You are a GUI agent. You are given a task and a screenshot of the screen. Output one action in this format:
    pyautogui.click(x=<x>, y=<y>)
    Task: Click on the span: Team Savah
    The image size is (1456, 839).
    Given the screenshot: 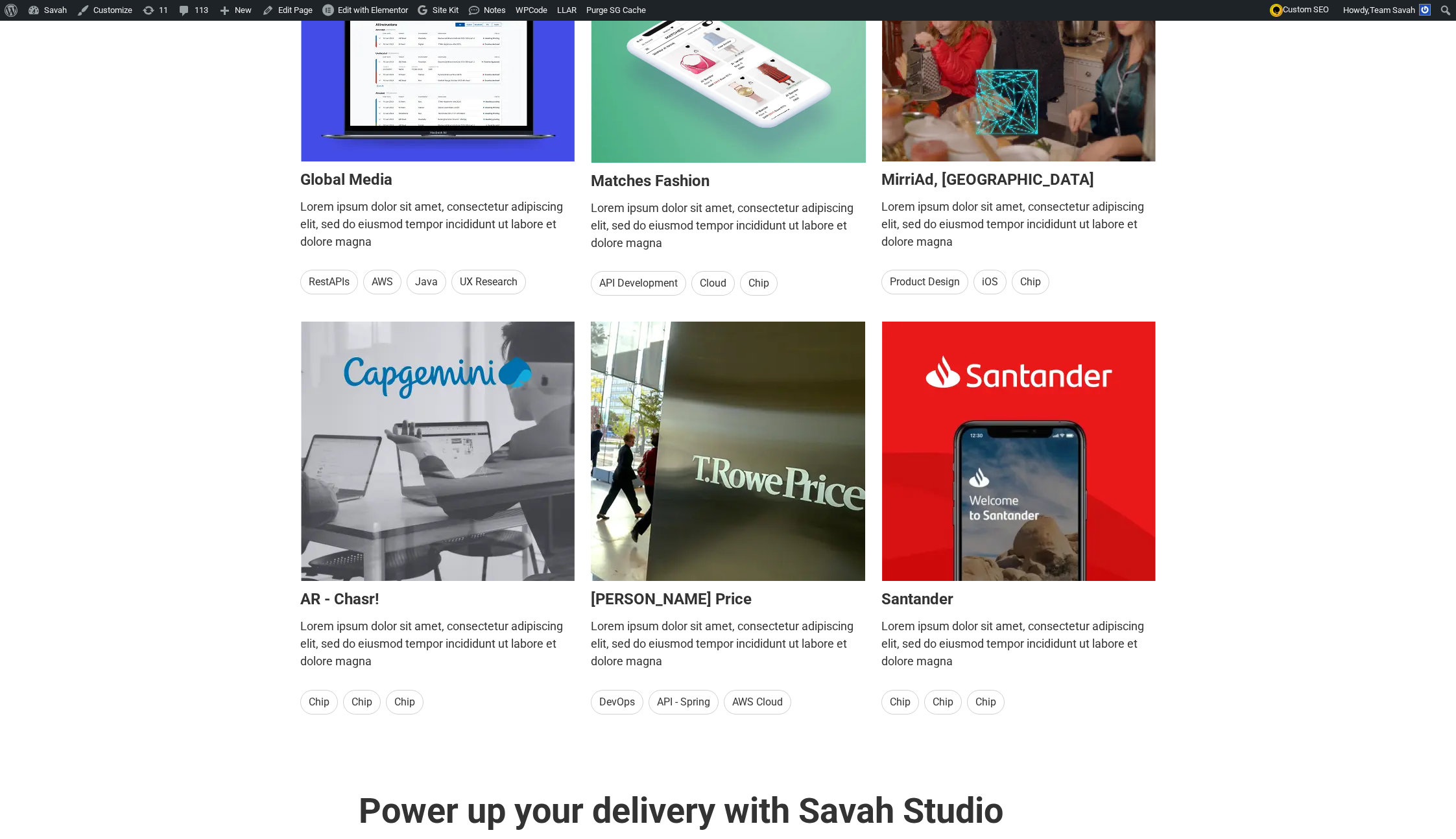 What is the action you would take?
    pyautogui.click(x=1393, y=10)
    